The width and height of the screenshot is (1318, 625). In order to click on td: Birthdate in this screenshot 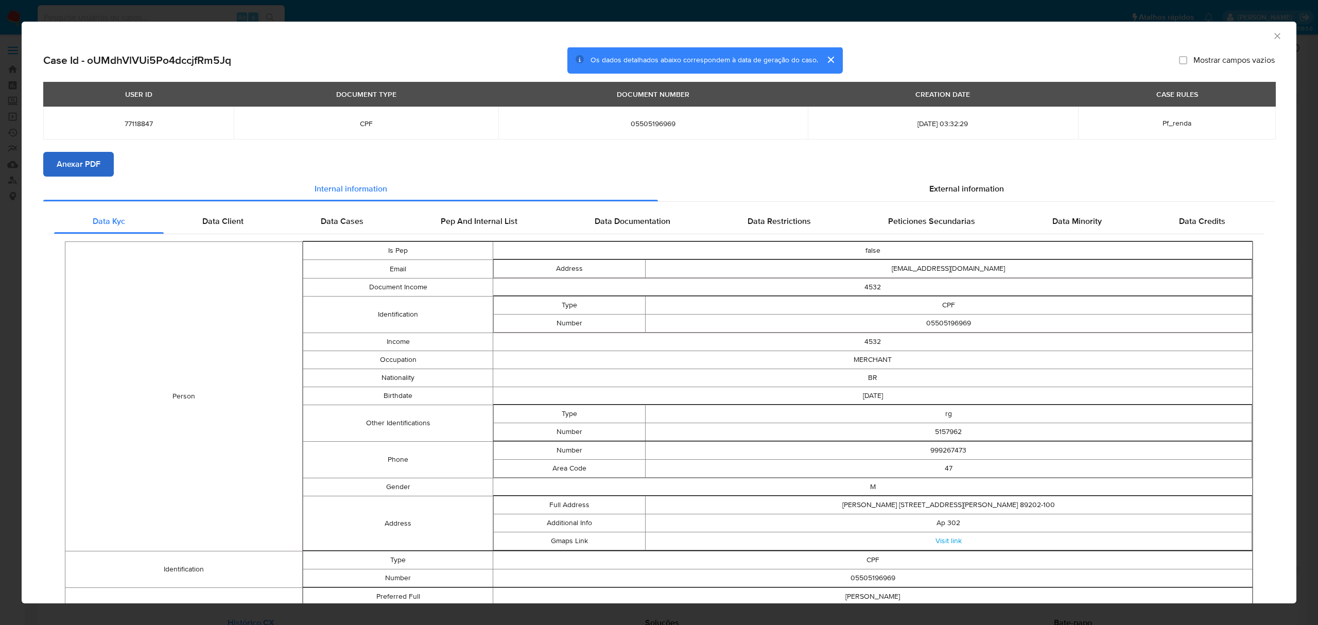, I will do `click(398, 396)`.